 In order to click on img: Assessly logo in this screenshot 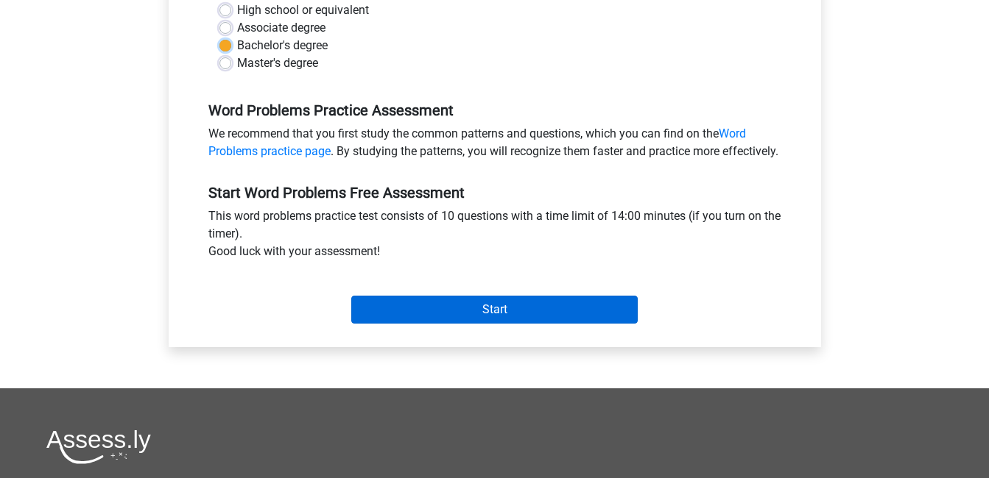, I will do `click(99, 447)`.